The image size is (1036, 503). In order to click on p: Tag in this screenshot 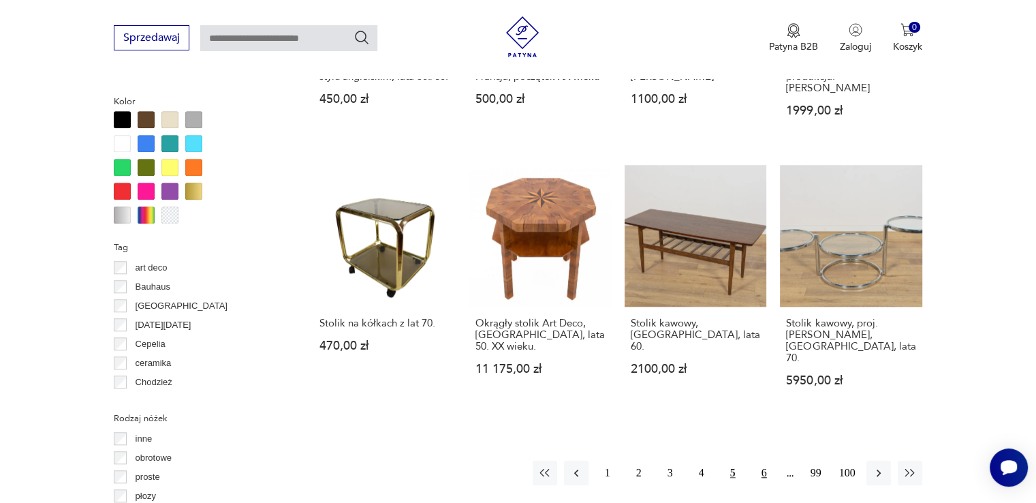, I will do `click(197, 247)`.